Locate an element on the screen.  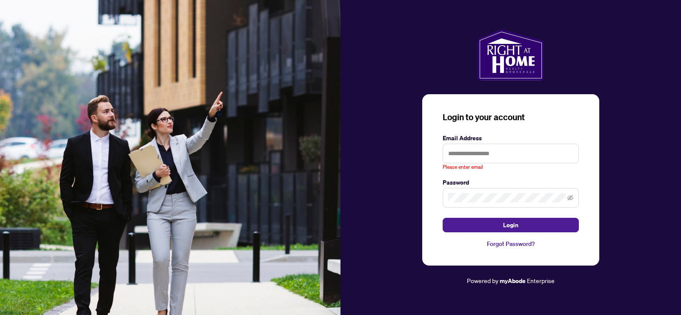
a: Forgot Password? is located at coordinates (511, 244).